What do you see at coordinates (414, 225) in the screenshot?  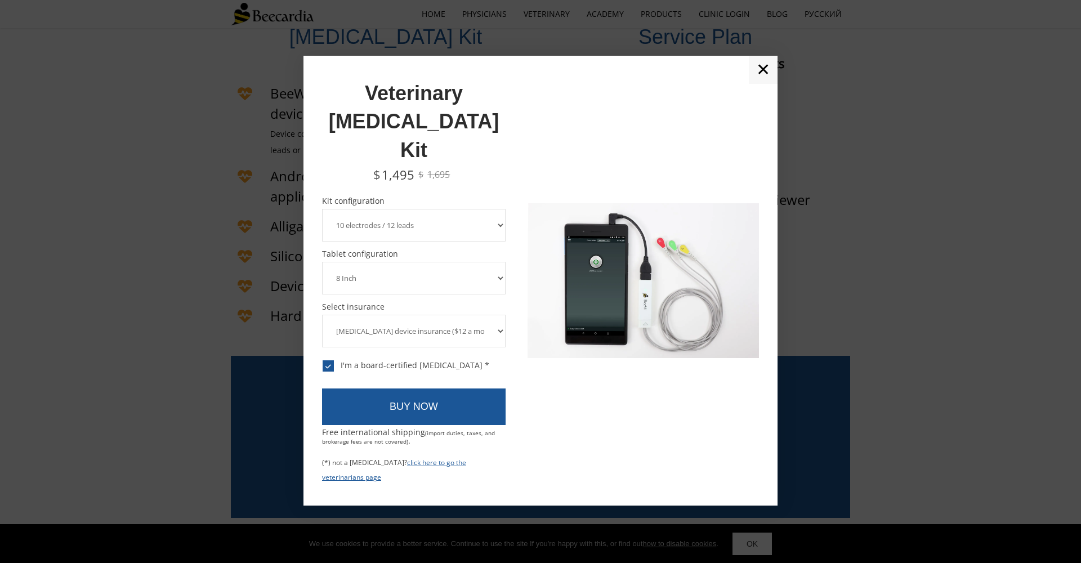 I see `select: Kit configuration` at bounding box center [414, 225].